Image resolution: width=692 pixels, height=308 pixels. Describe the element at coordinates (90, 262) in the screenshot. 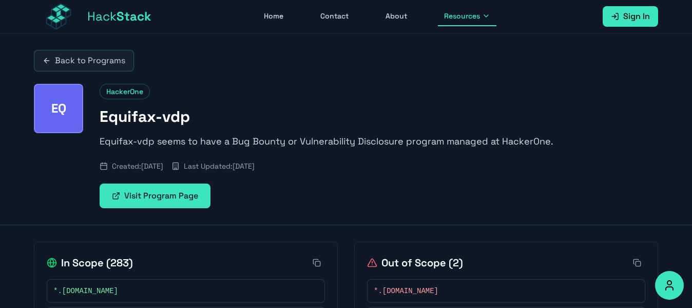

I see `h2: In Scope ( 283 )` at that location.